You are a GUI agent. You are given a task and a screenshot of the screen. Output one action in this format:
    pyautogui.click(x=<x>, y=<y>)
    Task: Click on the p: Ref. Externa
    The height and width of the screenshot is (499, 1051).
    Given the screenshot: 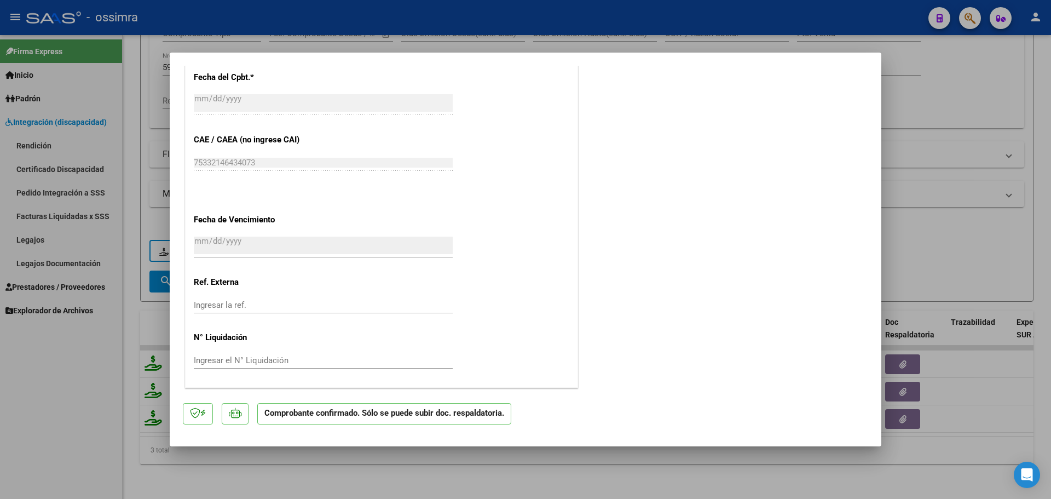 What is the action you would take?
    pyautogui.click(x=250, y=282)
    